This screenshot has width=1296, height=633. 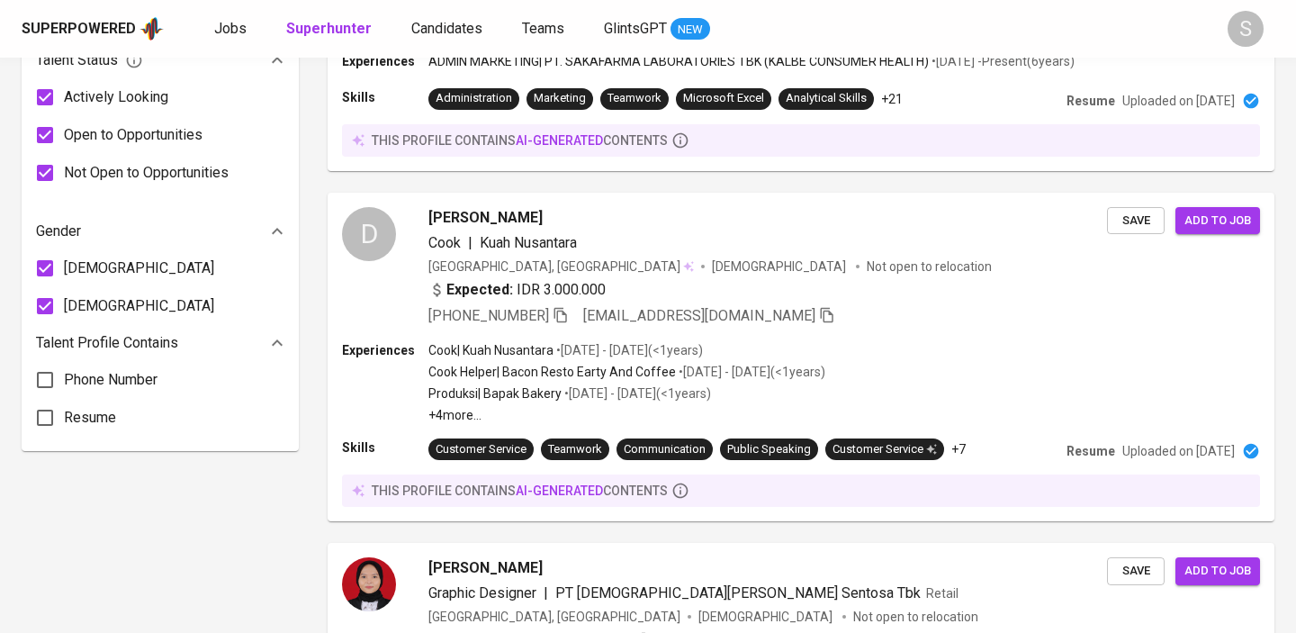 I want to click on div: Administration, so click(x=473, y=98).